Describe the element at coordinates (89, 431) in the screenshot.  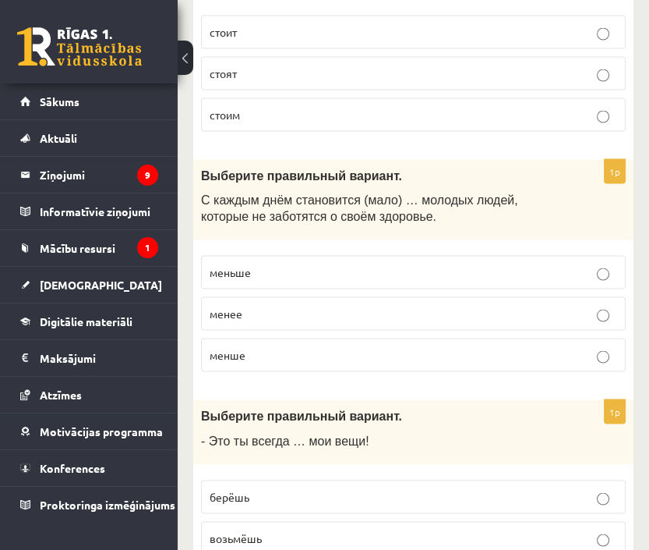
I see `a: Motivācijas programma` at that location.